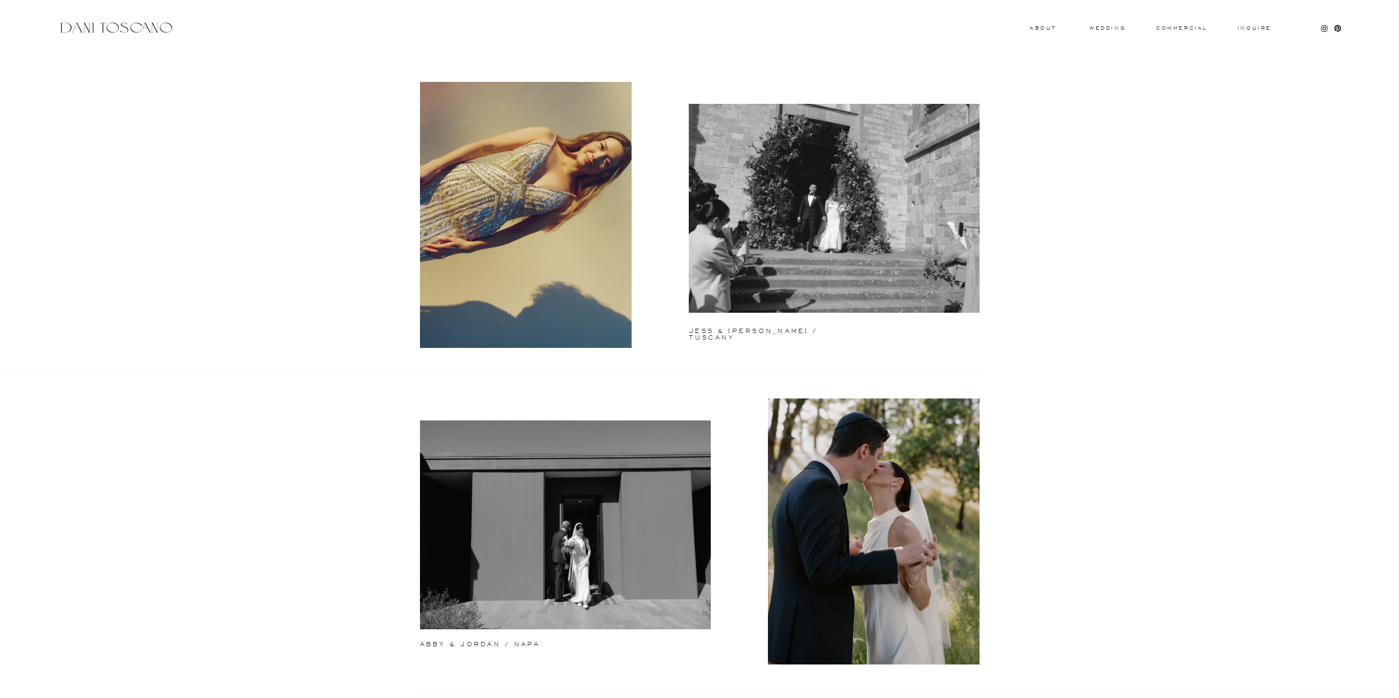  Describe the element at coordinates (515, 645) in the screenshot. I see `a: abby & jordan / napa` at that location.